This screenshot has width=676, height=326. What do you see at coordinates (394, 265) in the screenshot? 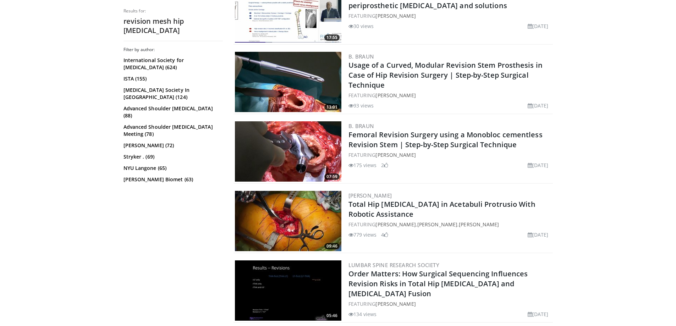
I see `a: Lumbar Spine Research Society` at bounding box center [394, 265].